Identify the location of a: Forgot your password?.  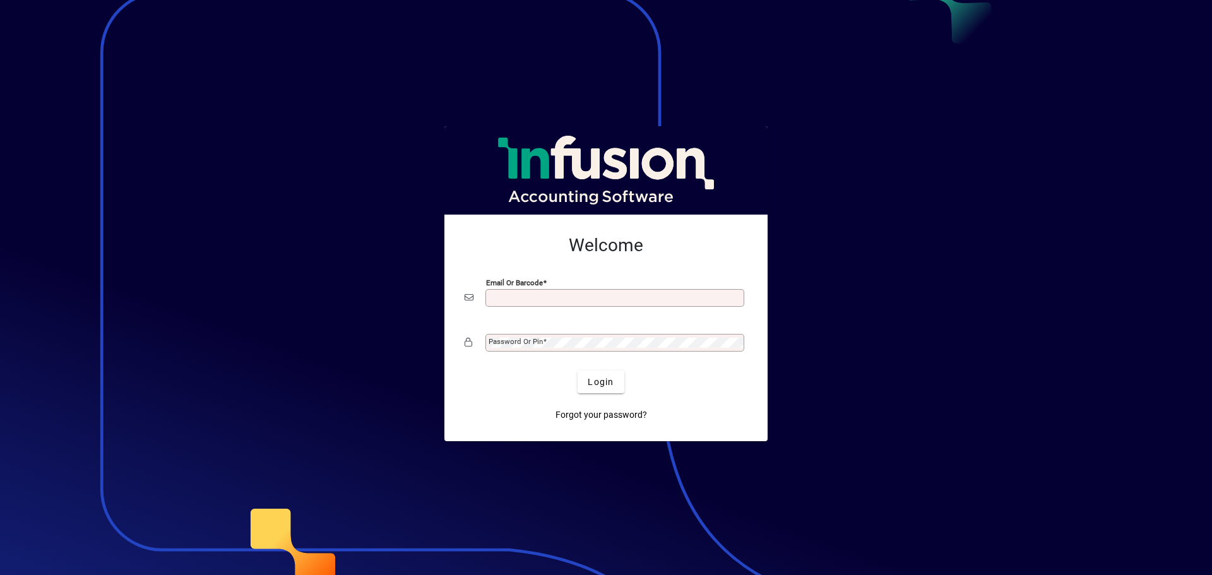
(601, 415).